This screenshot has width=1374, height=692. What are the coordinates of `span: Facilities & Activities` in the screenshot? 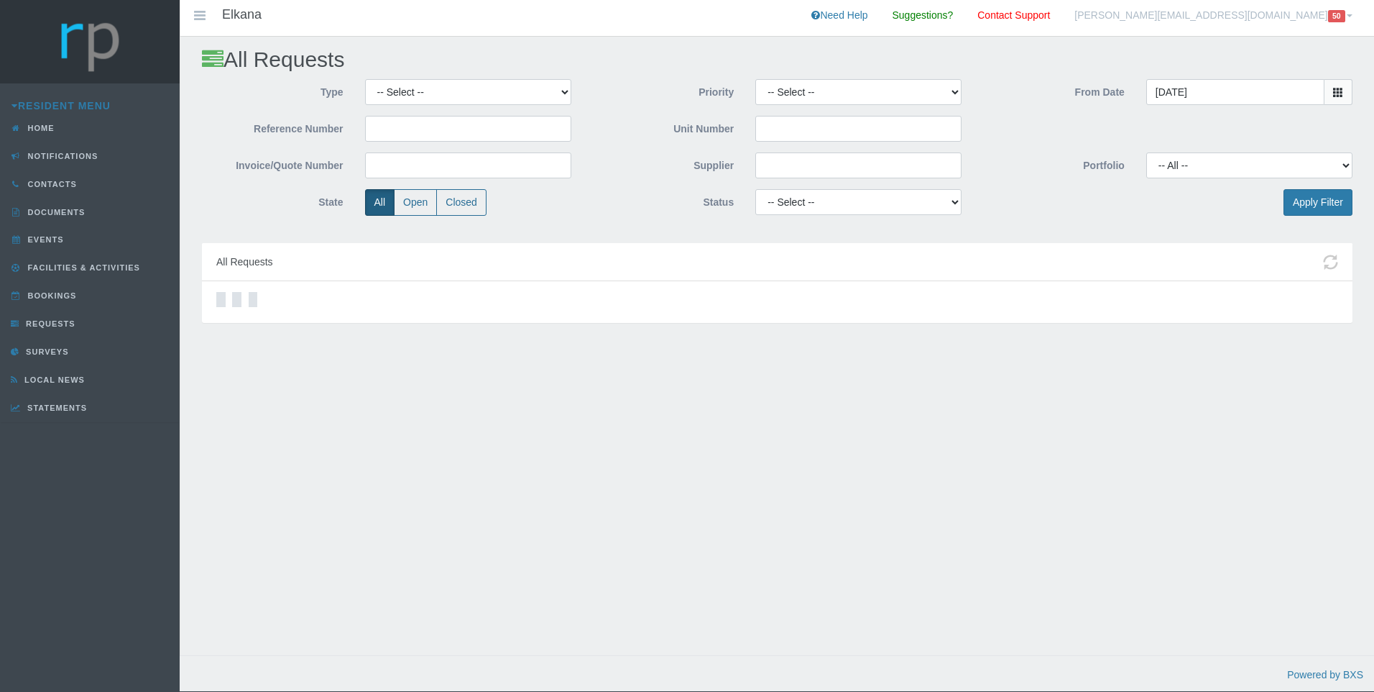 It's located at (82, 267).